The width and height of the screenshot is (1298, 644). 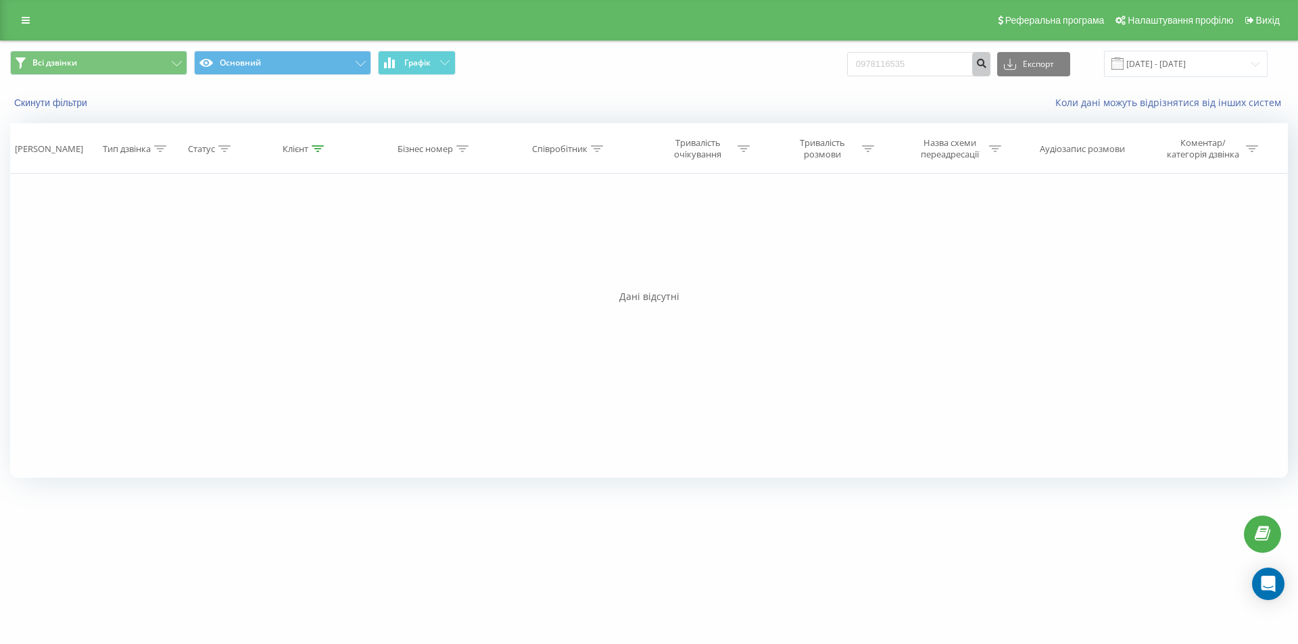 I want to click on div: Тривалість розмови, so click(x=822, y=149).